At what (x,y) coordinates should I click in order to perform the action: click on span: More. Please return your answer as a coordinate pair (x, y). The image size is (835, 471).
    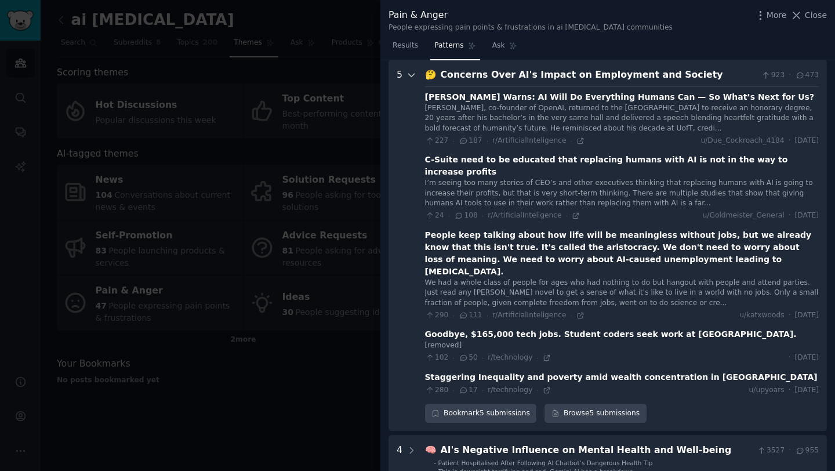
    Looking at the image, I should click on (777, 15).